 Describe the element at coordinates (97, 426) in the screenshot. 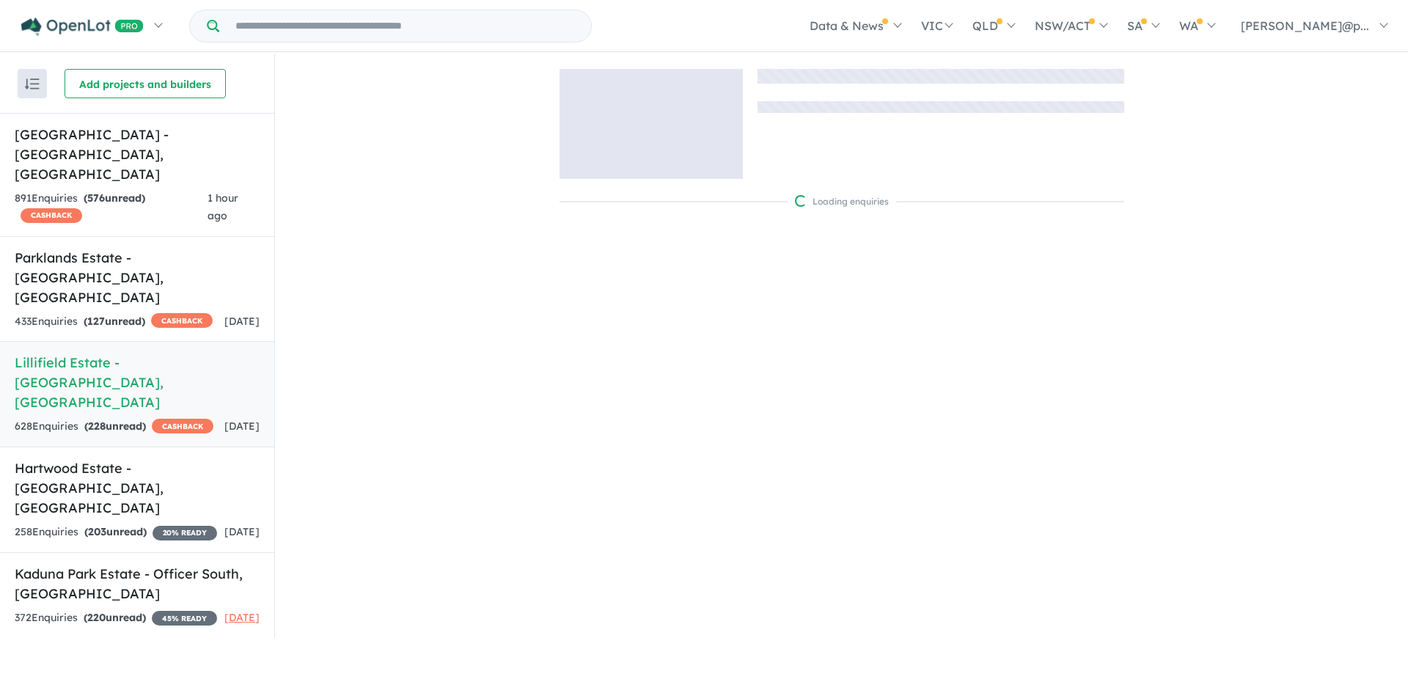

I see `span: 228` at that location.